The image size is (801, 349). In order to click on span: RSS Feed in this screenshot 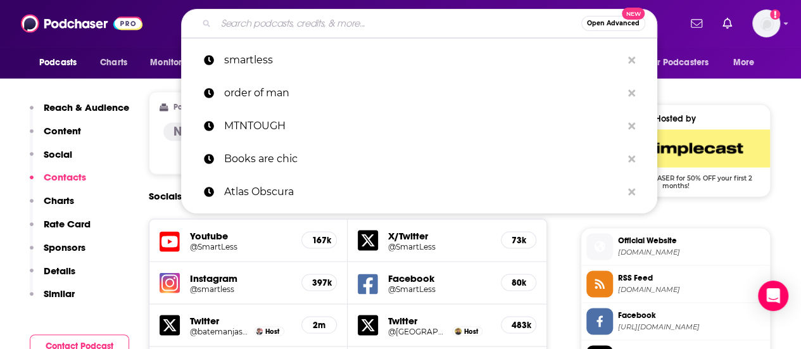, I will do `click(691, 277)`.